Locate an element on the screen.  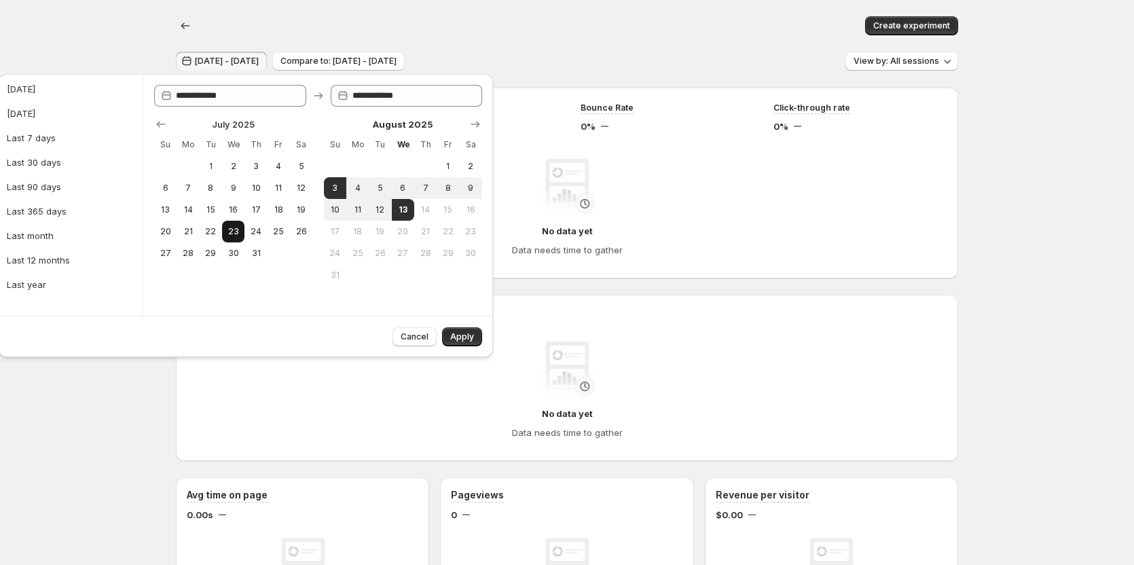
span: Sa is located at coordinates (301, 145).